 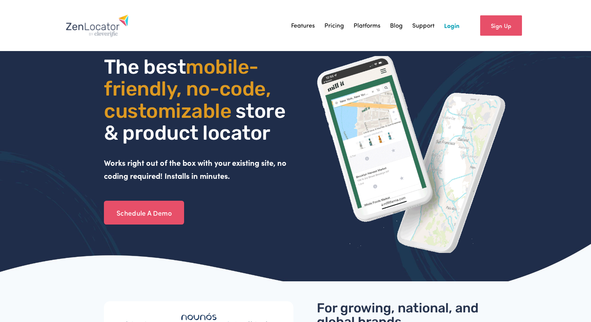 I want to click on span: The best, so click(x=145, y=67).